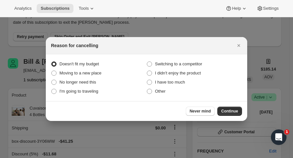 The image size is (293, 158). Describe the element at coordinates (79, 91) in the screenshot. I see `span: I'm going to traveling` at that location.